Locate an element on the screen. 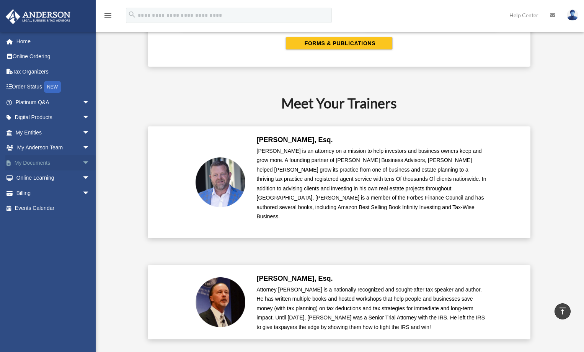 The width and height of the screenshot is (584, 352). i: vertical_align_top is located at coordinates (563, 311).